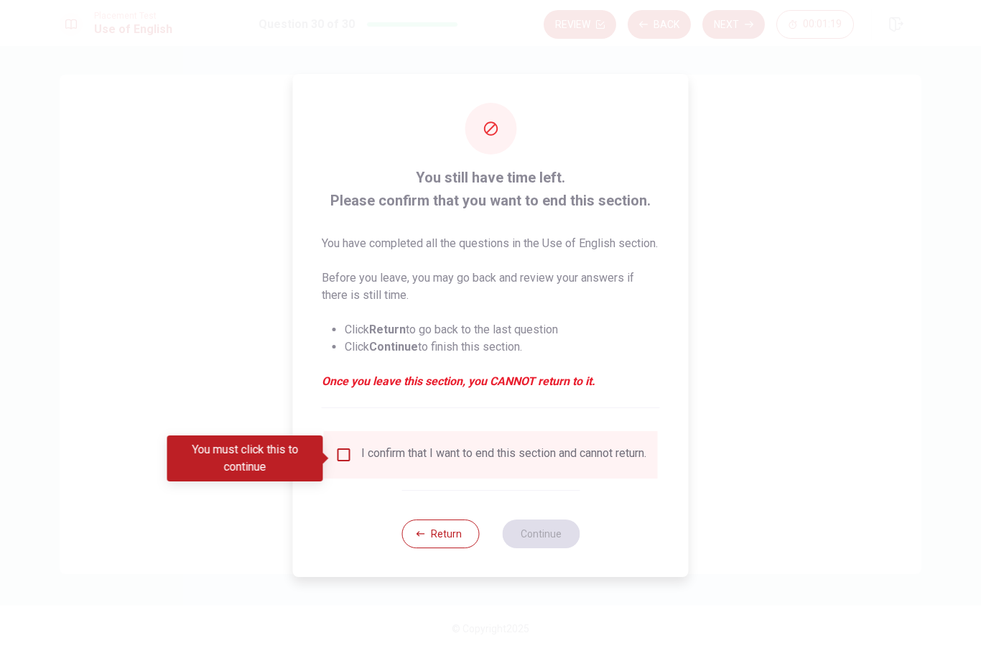 The width and height of the screenshot is (981, 651). Describe the element at coordinates (504, 455) in the screenshot. I see `div: I confirm that I want to end this section and cannot return.` at that location.